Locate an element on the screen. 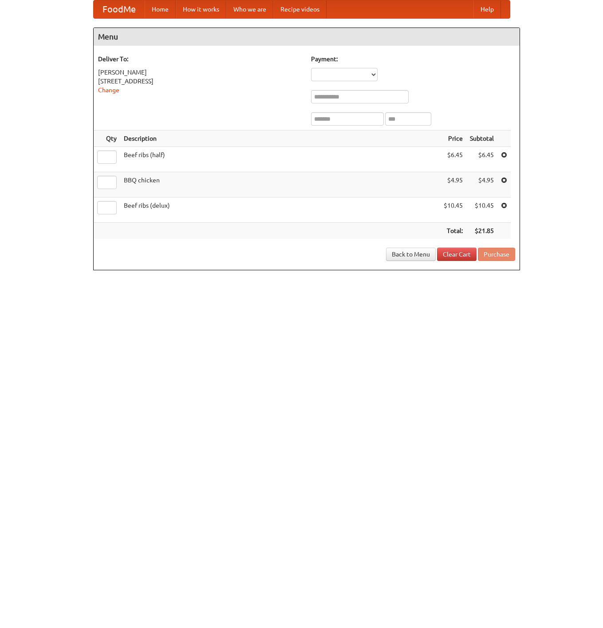 The width and height of the screenshot is (603, 628). a: Home is located at coordinates (160, 9).